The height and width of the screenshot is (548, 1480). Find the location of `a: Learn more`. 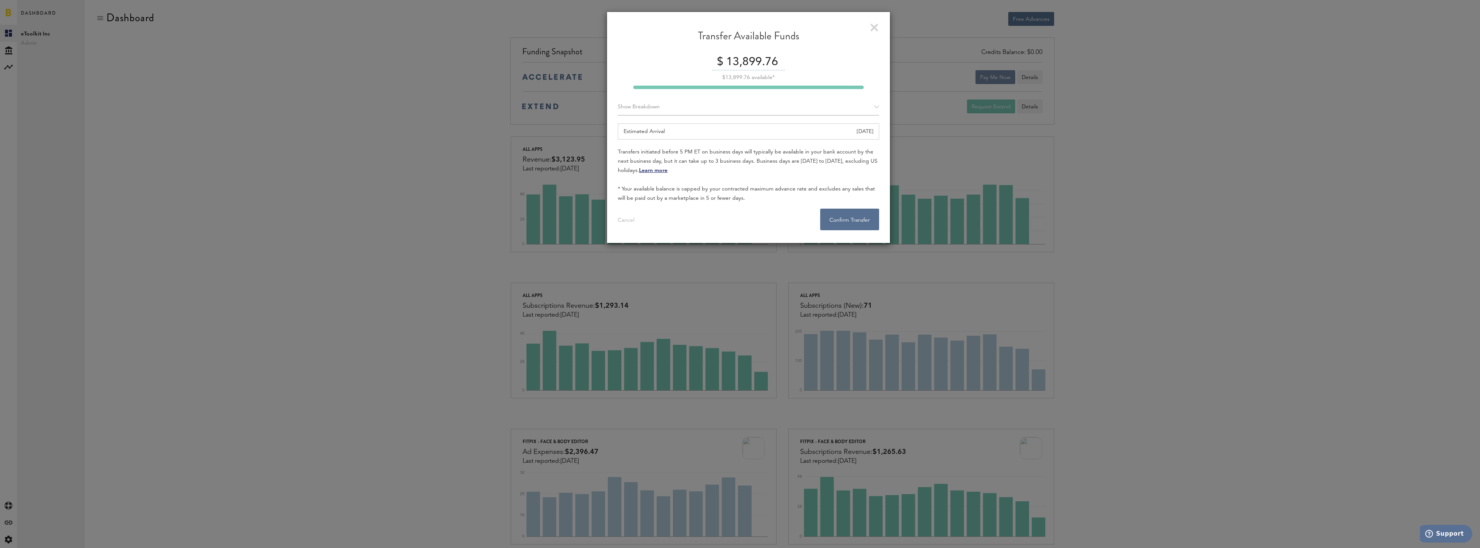

a: Learn more is located at coordinates (653, 170).